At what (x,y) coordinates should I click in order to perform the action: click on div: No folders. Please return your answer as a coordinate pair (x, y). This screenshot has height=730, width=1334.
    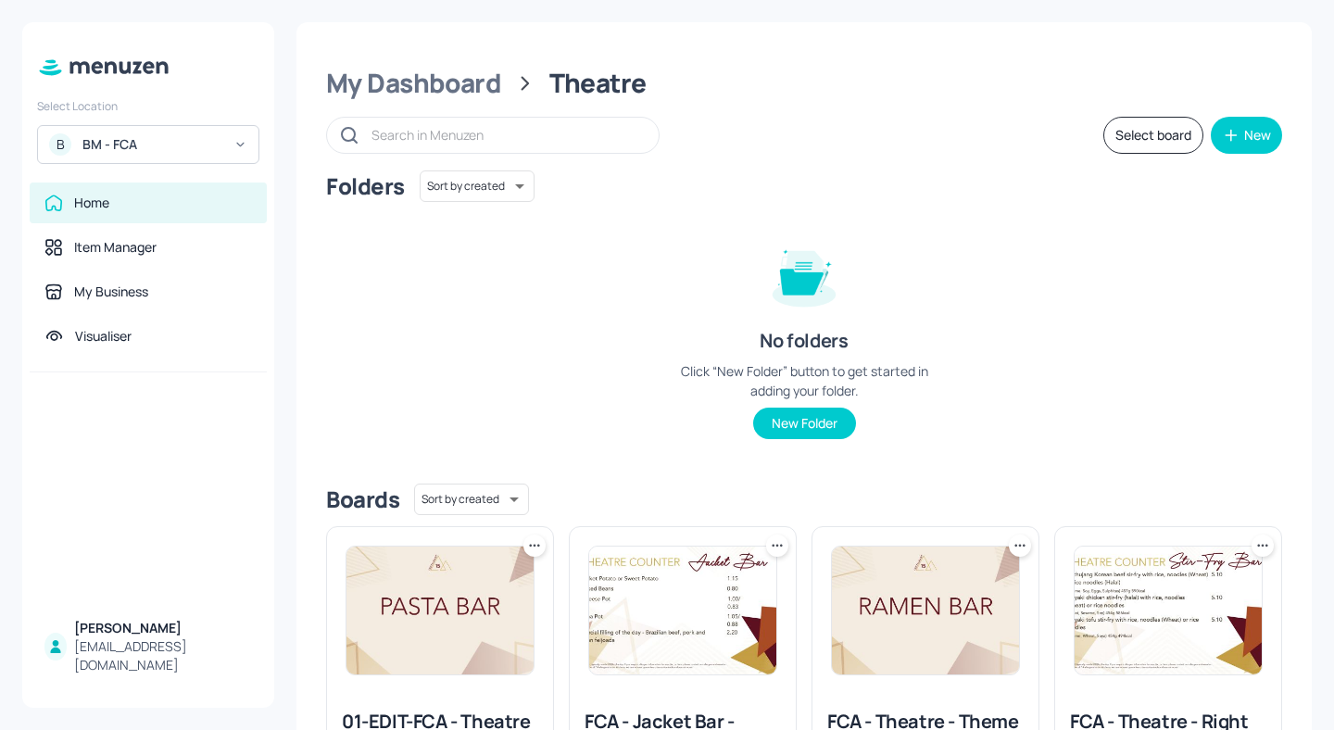
    Looking at the image, I should click on (803, 341).